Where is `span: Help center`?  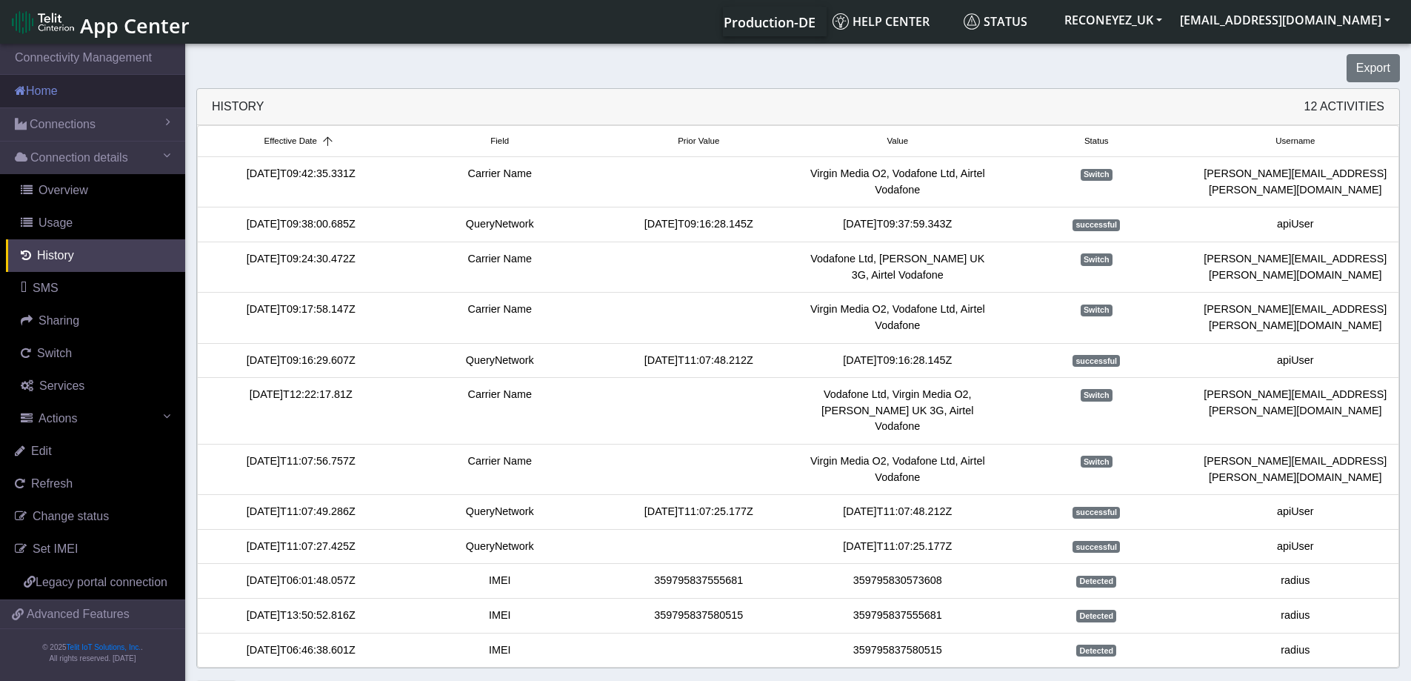
span: Help center is located at coordinates (881, 21).